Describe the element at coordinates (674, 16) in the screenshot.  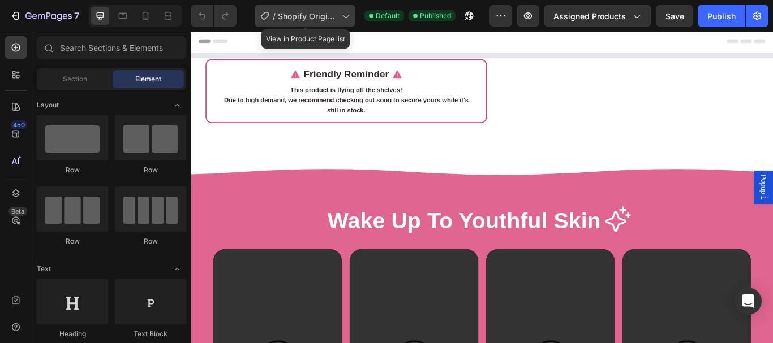
I see `button: Save` at that location.